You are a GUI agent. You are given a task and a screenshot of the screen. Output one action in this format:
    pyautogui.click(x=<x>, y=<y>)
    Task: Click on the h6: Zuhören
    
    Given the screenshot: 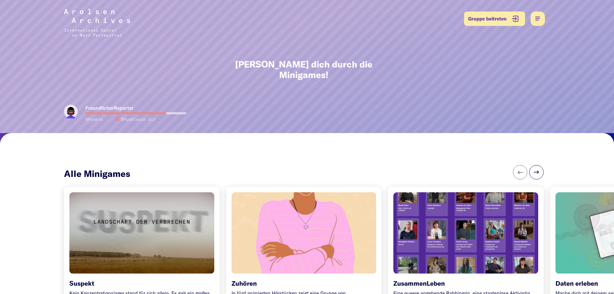 What is the action you would take?
    pyautogui.click(x=304, y=285)
    